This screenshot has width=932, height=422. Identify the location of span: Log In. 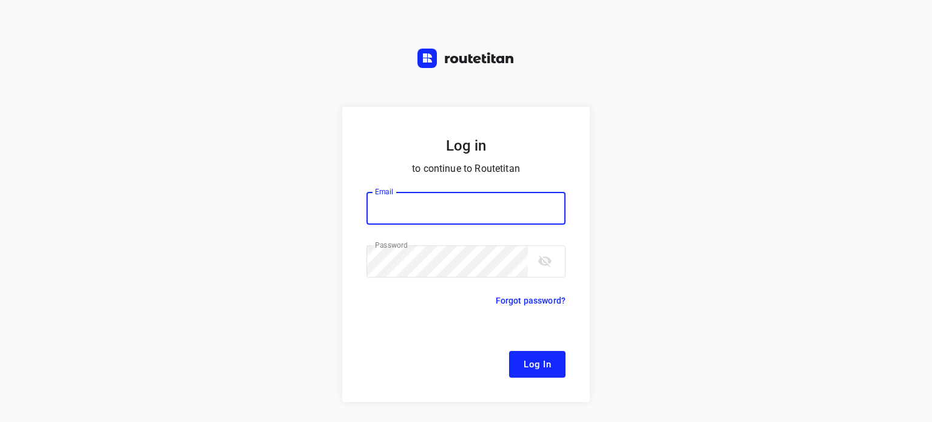
(537, 364).